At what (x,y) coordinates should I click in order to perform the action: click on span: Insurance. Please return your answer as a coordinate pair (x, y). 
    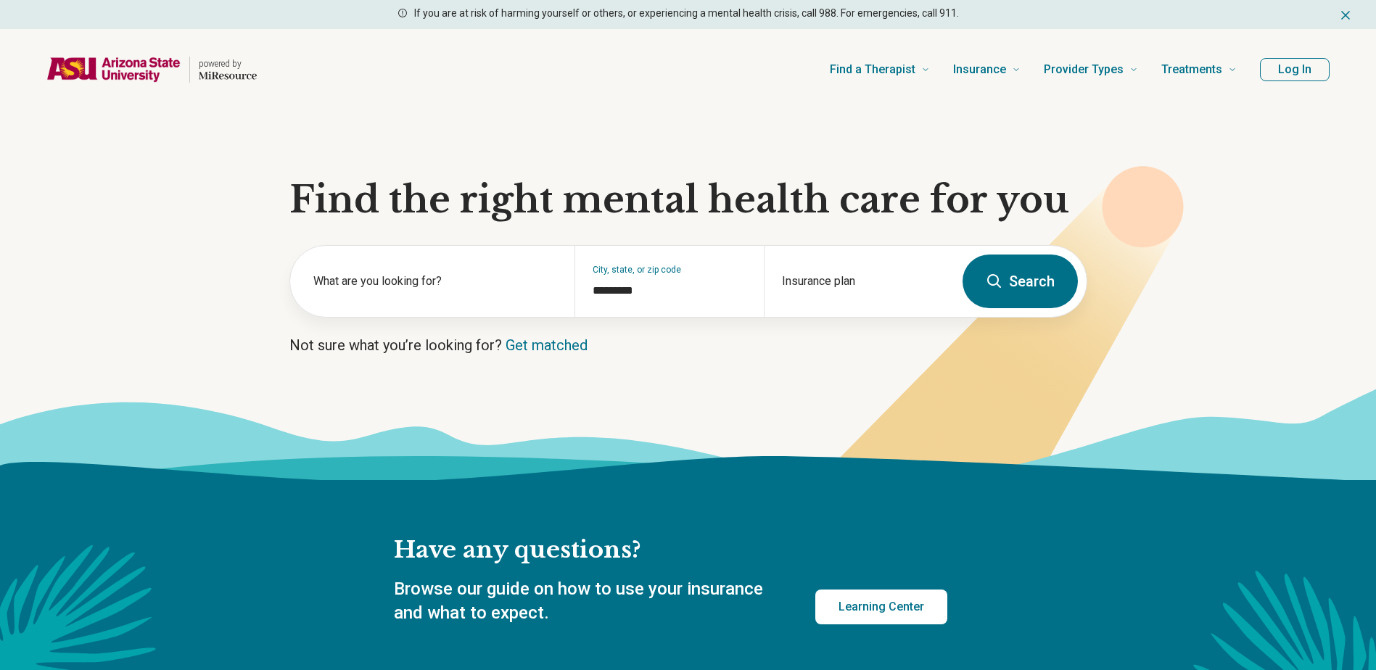
    Looking at the image, I should click on (979, 70).